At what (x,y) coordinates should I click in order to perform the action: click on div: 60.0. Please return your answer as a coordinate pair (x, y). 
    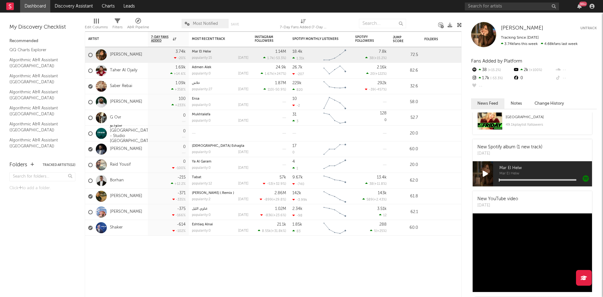
    Looking at the image, I should click on (406, 228).